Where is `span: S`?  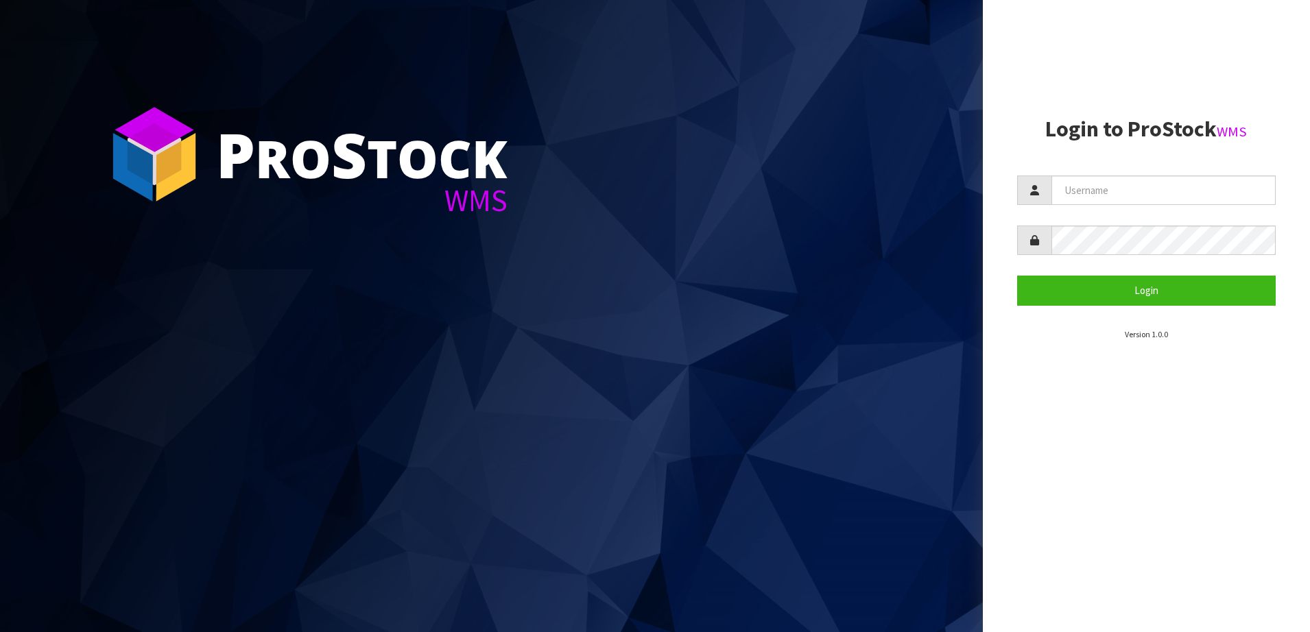 span: S is located at coordinates (349, 154).